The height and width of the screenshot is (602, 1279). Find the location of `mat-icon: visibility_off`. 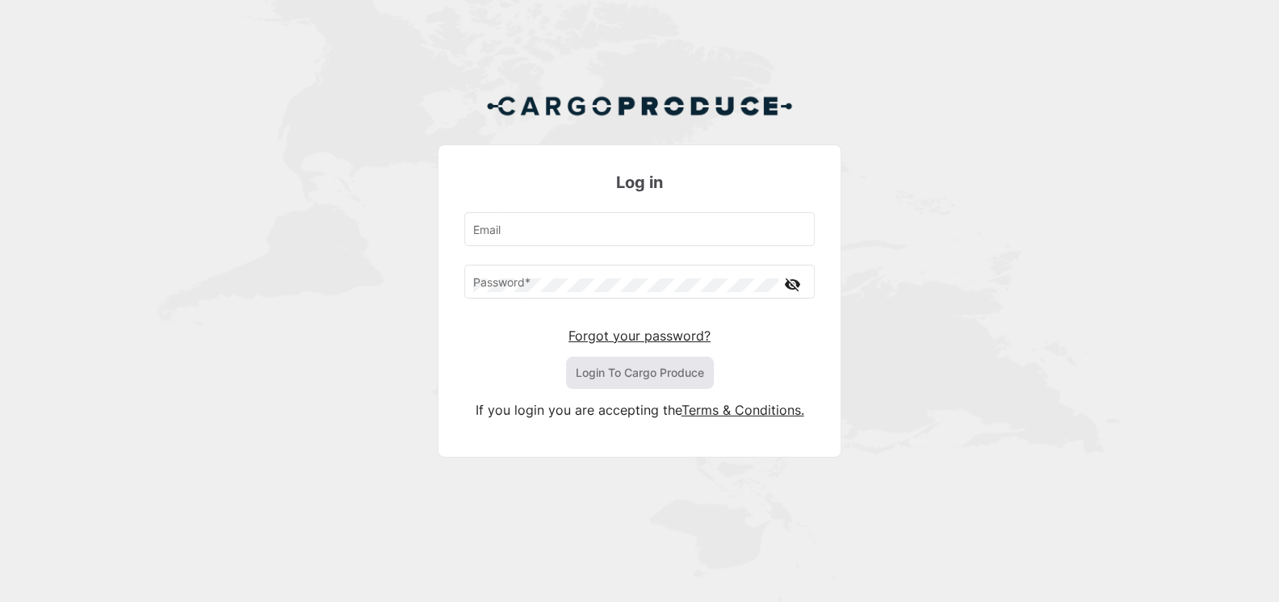

mat-icon: visibility_off is located at coordinates (792, 284).